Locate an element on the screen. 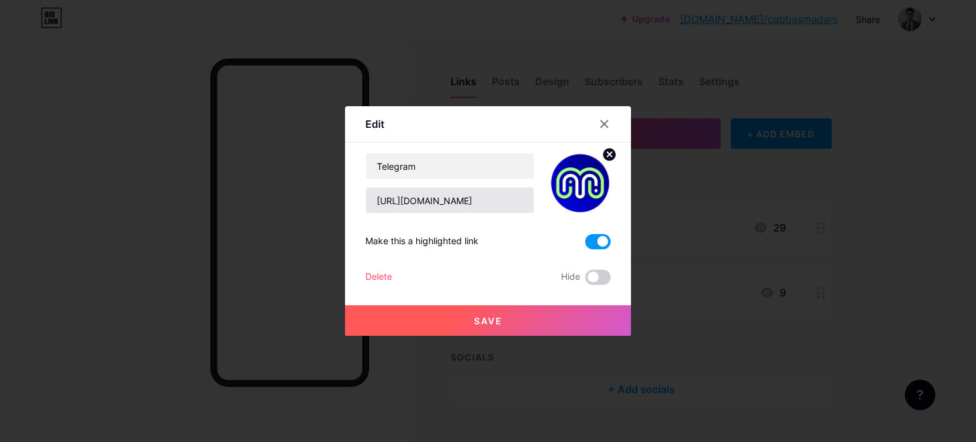 The height and width of the screenshot is (442, 976). input: URL is located at coordinates (450, 200).